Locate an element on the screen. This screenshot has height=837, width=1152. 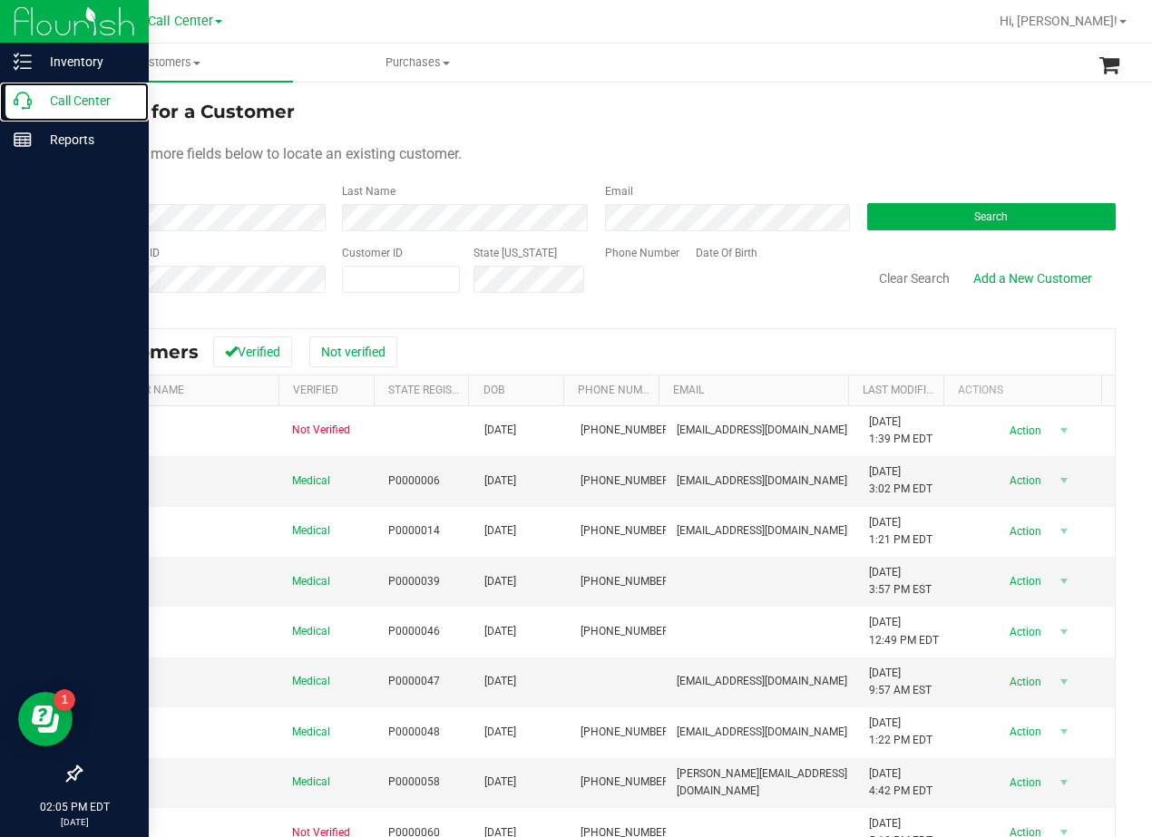
span: P0000006 is located at coordinates (414, 481).